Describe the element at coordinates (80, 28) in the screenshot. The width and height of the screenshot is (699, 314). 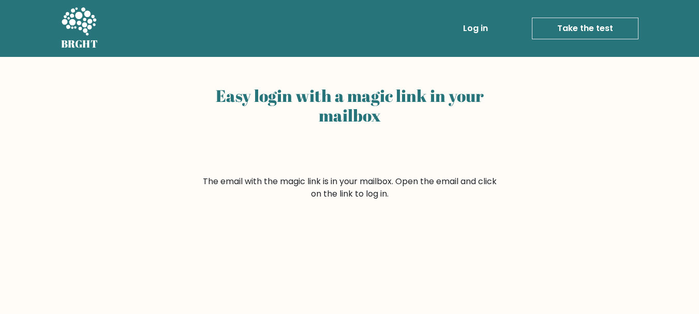
I see `a: BRGHT` at that location.